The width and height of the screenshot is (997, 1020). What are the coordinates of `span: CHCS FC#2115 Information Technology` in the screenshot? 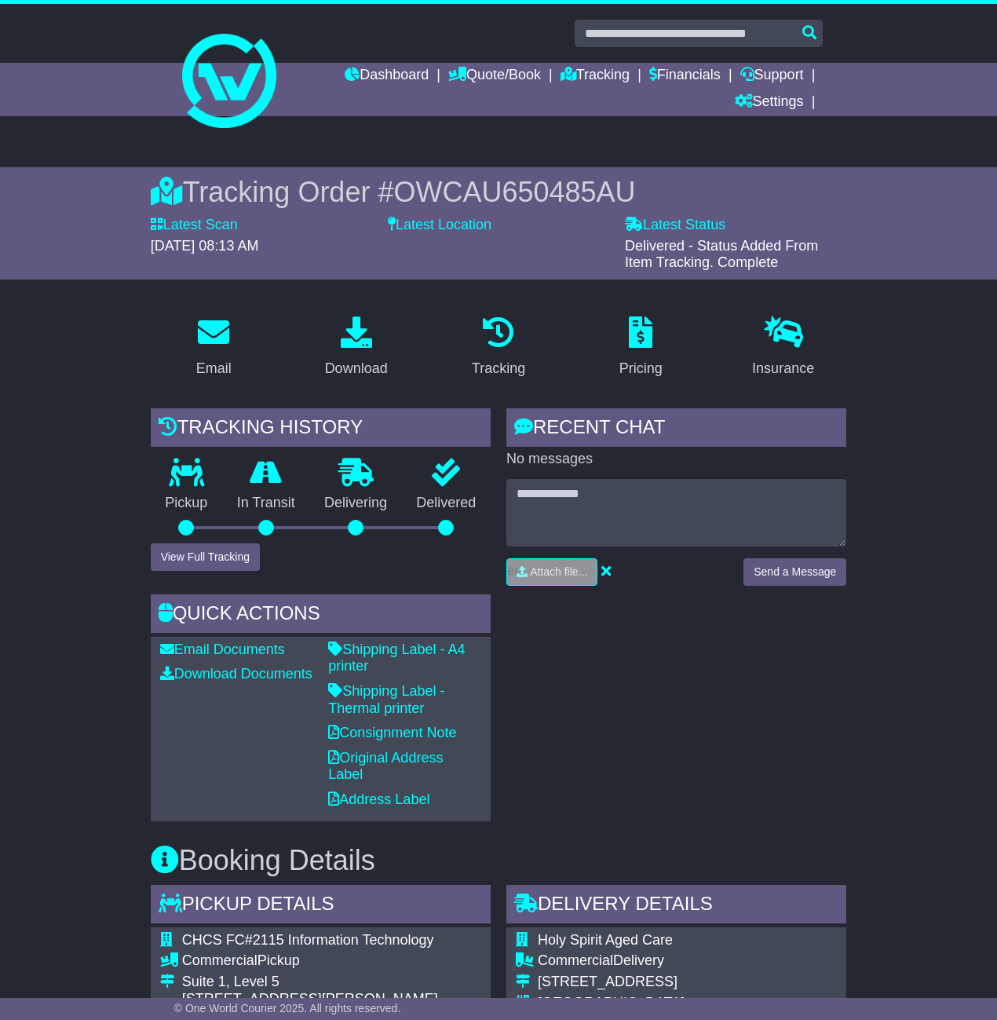 It's located at (308, 940).